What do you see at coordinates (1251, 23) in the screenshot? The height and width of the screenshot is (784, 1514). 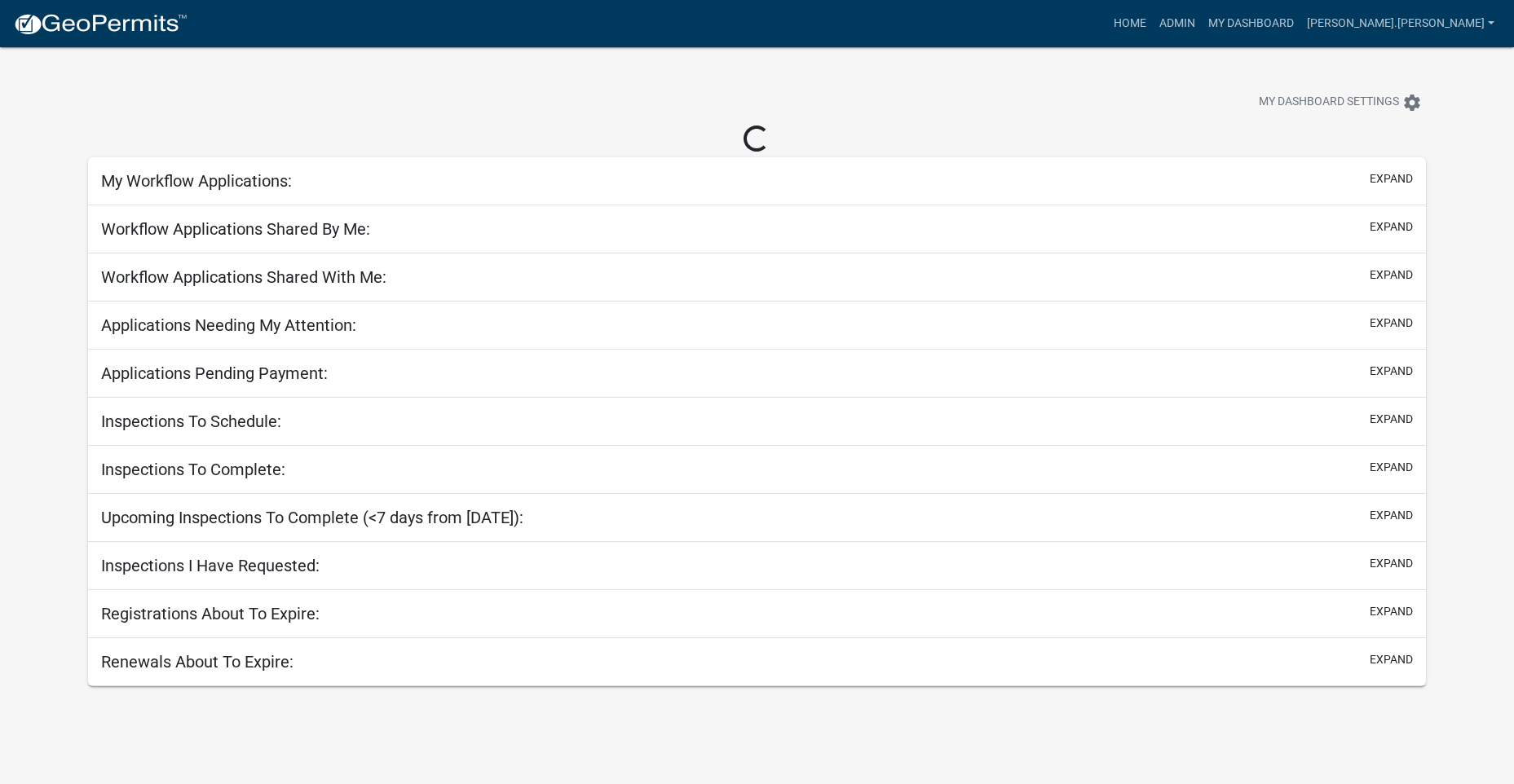 I see `a: My Dashboard` at bounding box center [1251, 23].